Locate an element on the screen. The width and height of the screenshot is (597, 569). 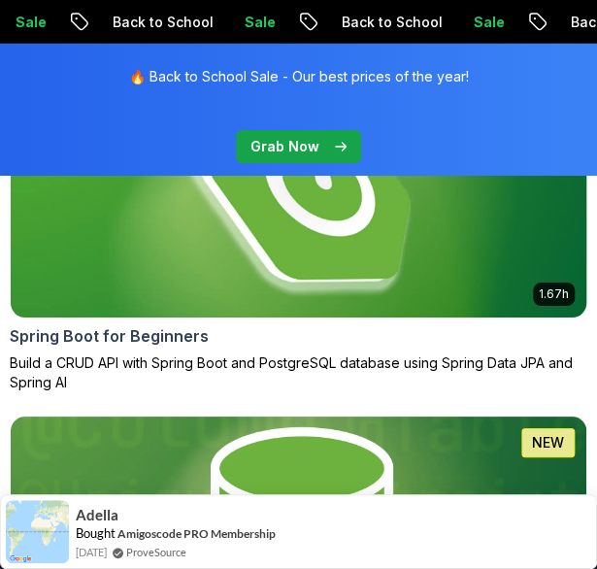
a: Amigoscode PRO Membership is located at coordinates (196, 533).